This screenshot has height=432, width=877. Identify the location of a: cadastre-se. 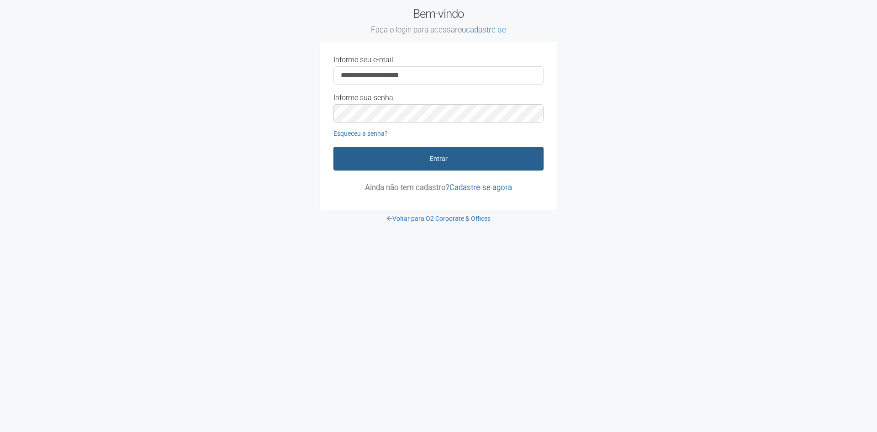
(486, 30).